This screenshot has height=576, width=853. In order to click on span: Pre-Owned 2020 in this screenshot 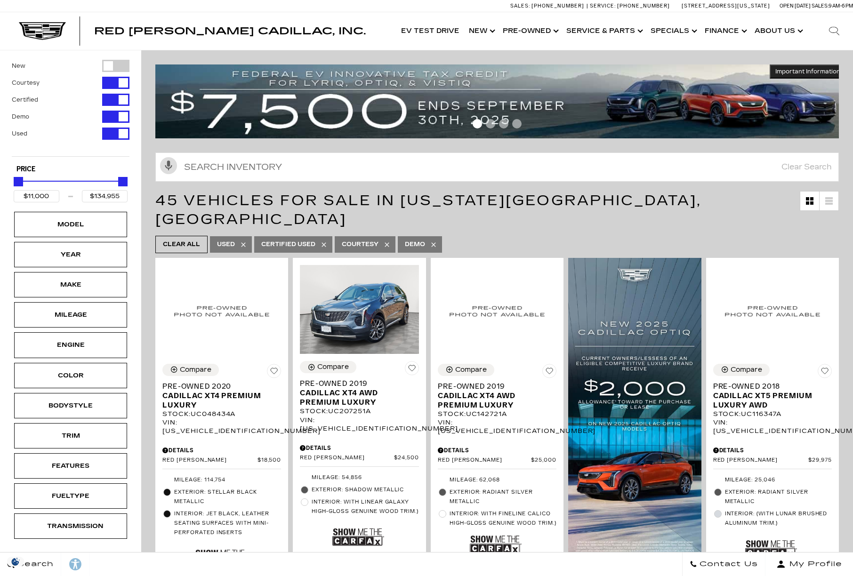, I will do `click(218, 387)`.